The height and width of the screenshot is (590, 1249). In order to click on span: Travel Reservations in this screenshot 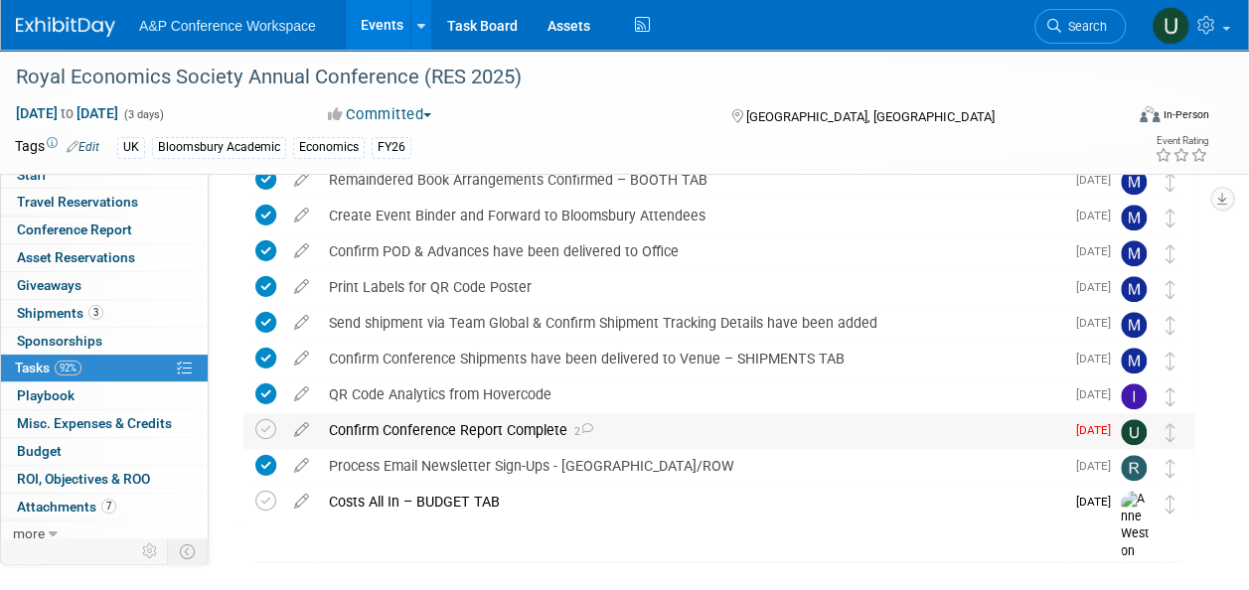, I will do `click(77, 202)`.